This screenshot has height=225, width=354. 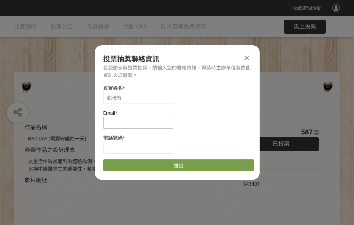 I want to click on button: 馬上投票, so click(x=305, y=27).